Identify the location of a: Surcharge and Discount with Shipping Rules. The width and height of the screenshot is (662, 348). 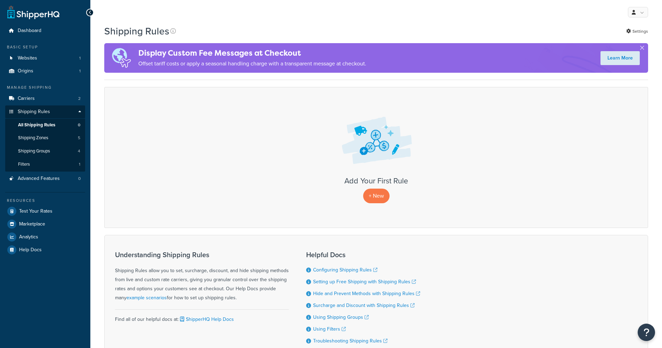
(364, 305).